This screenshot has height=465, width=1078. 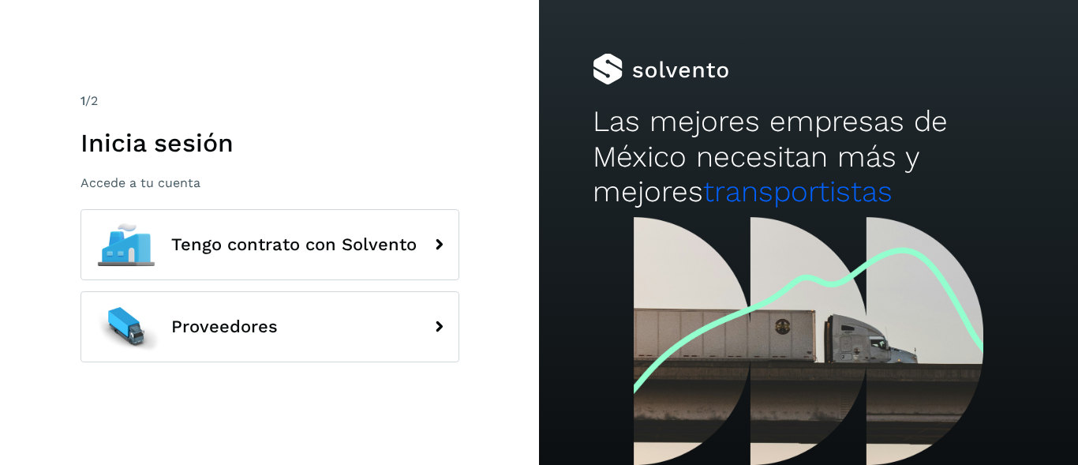 What do you see at coordinates (270, 327) in the screenshot?
I see `button: Proveedores` at bounding box center [270, 327].